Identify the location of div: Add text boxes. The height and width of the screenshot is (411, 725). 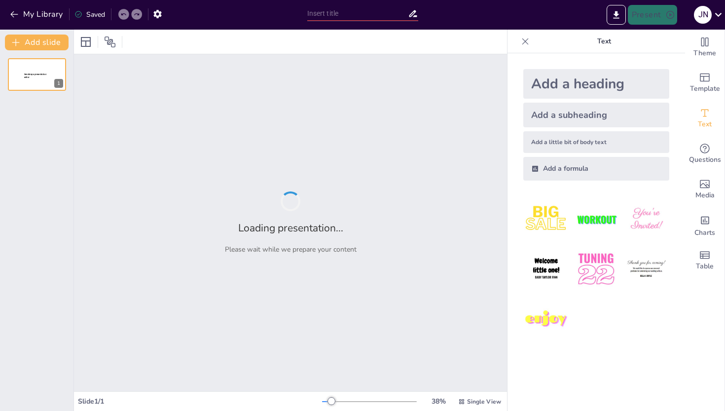
(705, 118).